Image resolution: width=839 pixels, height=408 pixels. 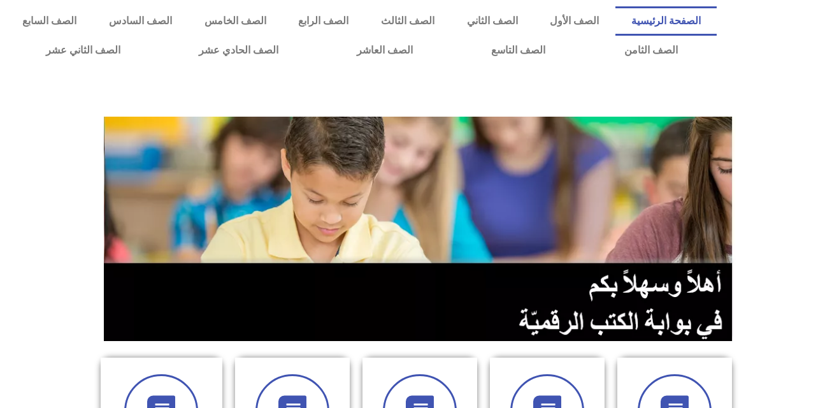 What do you see at coordinates (235, 21) in the screenshot?
I see `a: الصف الخامس` at bounding box center [235, 21].